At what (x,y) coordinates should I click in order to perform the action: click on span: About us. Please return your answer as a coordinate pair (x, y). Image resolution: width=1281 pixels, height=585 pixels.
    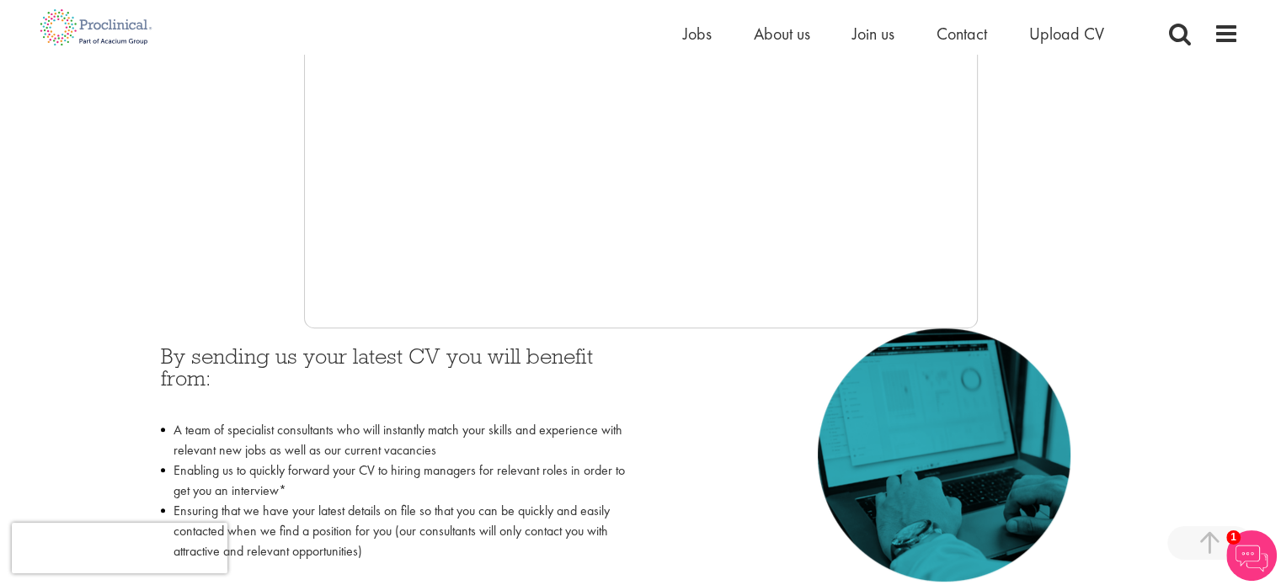
    Looking at the image, I should click on (781, 34).